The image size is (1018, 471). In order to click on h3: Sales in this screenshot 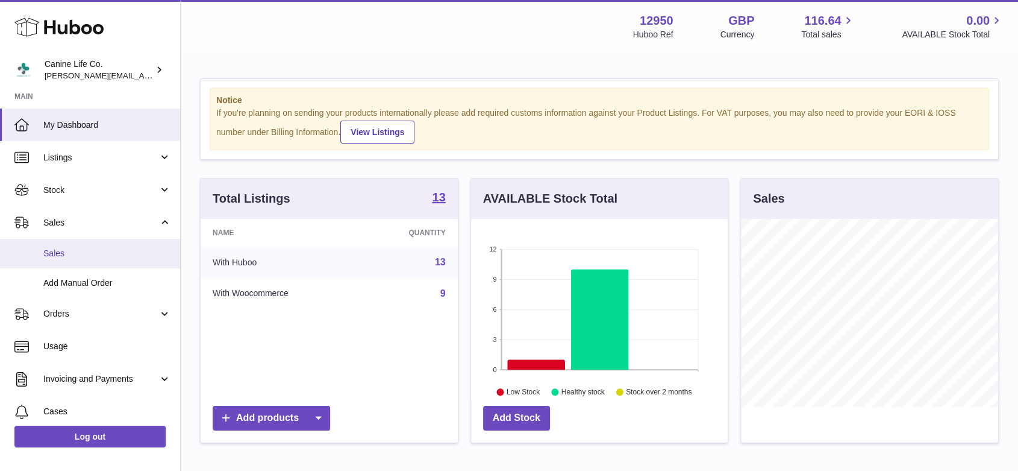, I will do `click(769, 198)`.